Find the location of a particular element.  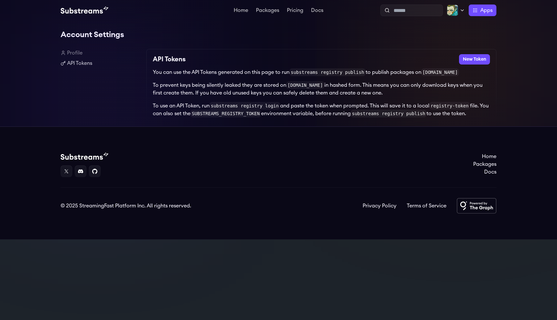

p: You can use the API Tokens generated on this page to run to publish packages on is located at coordinates (322, 72).